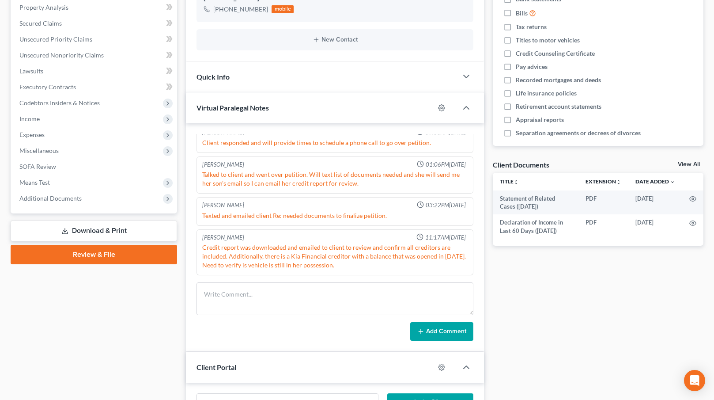 Image resolution: width=714 pixels, height=400 pixels. What do you see at coordinates (44, 7) in the screenshot?
I see `span: Property Analysis` at bounding box center [44, 7].